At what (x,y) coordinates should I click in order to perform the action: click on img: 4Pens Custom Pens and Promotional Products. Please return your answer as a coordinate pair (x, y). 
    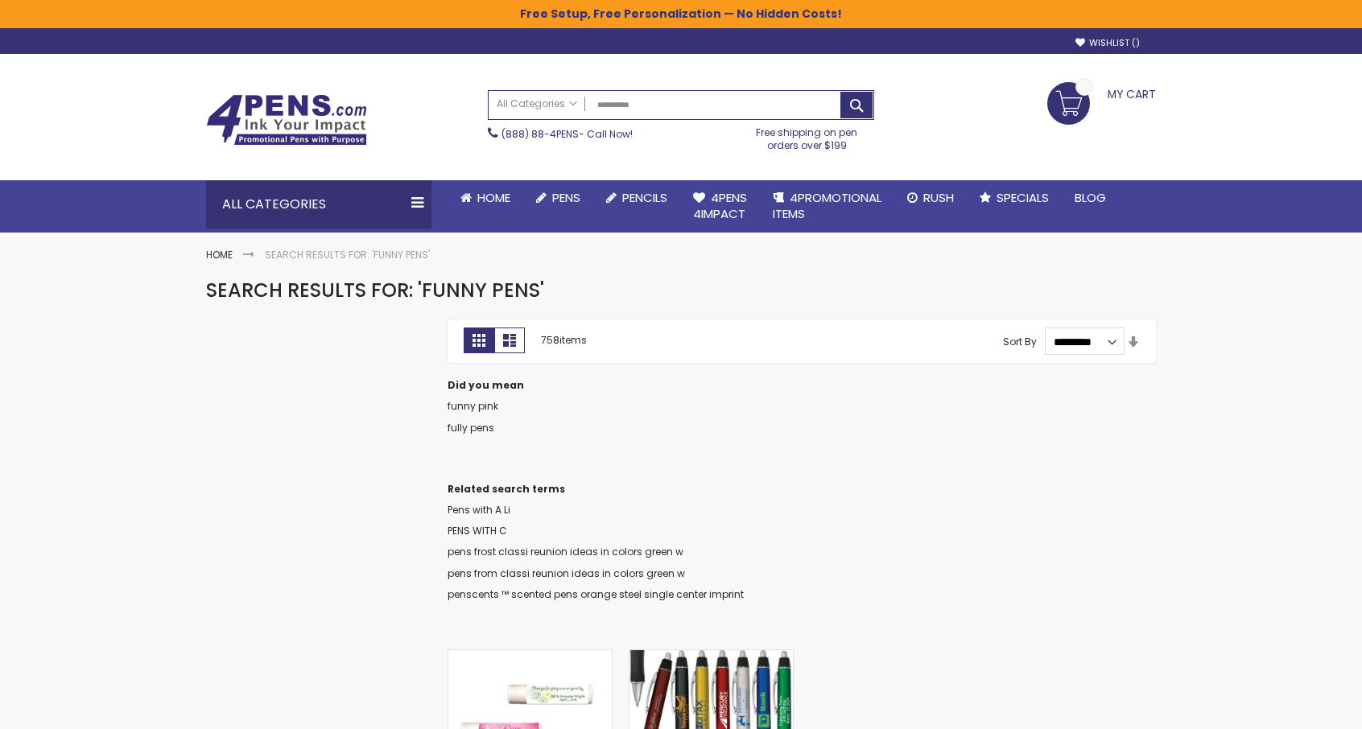
    Looking at the image, I should click on (287, 120).